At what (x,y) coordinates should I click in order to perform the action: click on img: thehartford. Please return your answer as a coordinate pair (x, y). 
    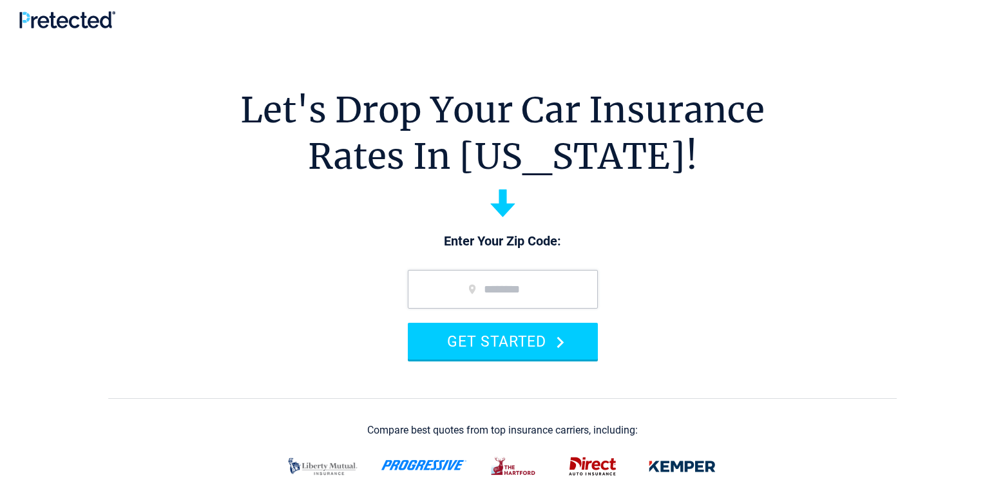
    Looking at the image, I should click on (514, 466).